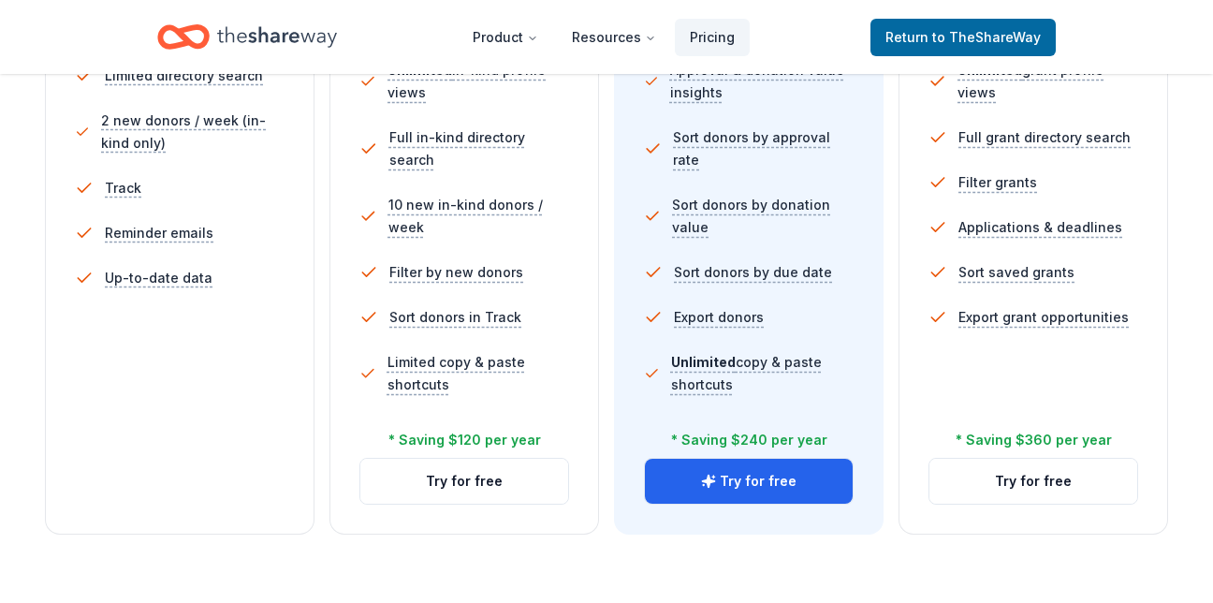 Image resolution: width=1213 pixels, height=603 pixels. What do you see at coordinates (158, 278) in the screenshot?
I see `span: Up-to-date data` at bounding box center [158, 278].